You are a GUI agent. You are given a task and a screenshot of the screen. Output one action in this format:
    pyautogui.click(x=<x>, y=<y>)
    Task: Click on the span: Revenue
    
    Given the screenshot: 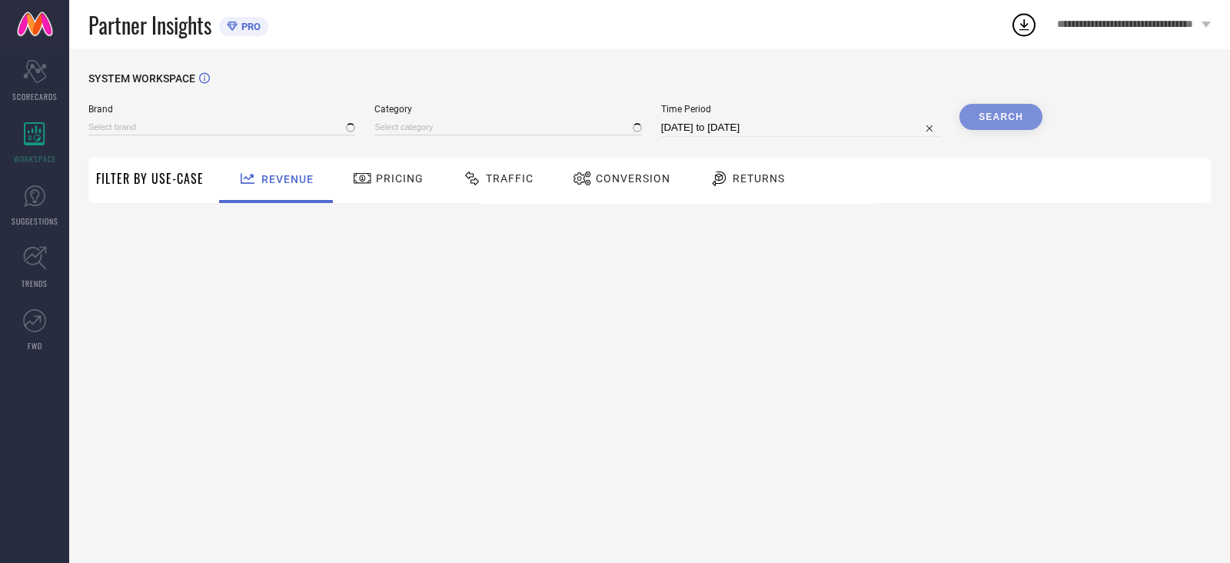 What is the action you would take?
    pyautogui.click(x=287, y=179)
    